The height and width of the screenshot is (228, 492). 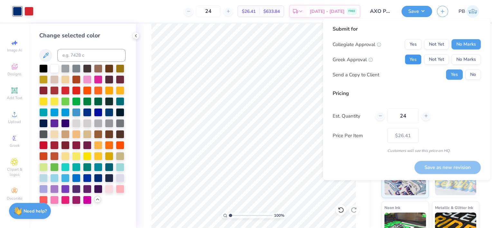 I want to click on strong: Need help?, so click(x=35, y=211).